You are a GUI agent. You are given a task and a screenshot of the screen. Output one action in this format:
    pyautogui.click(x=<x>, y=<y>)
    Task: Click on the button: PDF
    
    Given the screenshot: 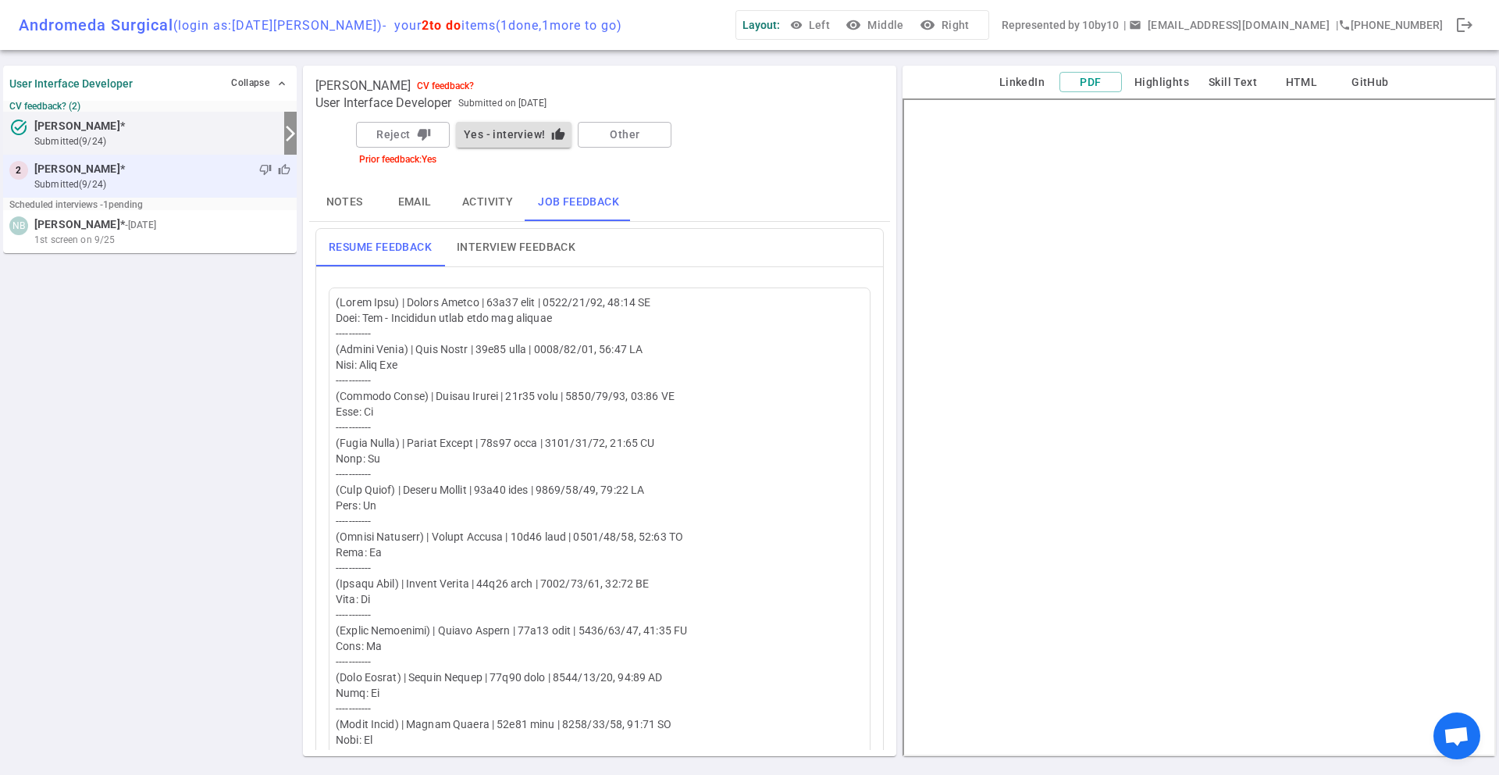 What is the action you would take?
    pyautogui.click(x=1091, y=82)
    